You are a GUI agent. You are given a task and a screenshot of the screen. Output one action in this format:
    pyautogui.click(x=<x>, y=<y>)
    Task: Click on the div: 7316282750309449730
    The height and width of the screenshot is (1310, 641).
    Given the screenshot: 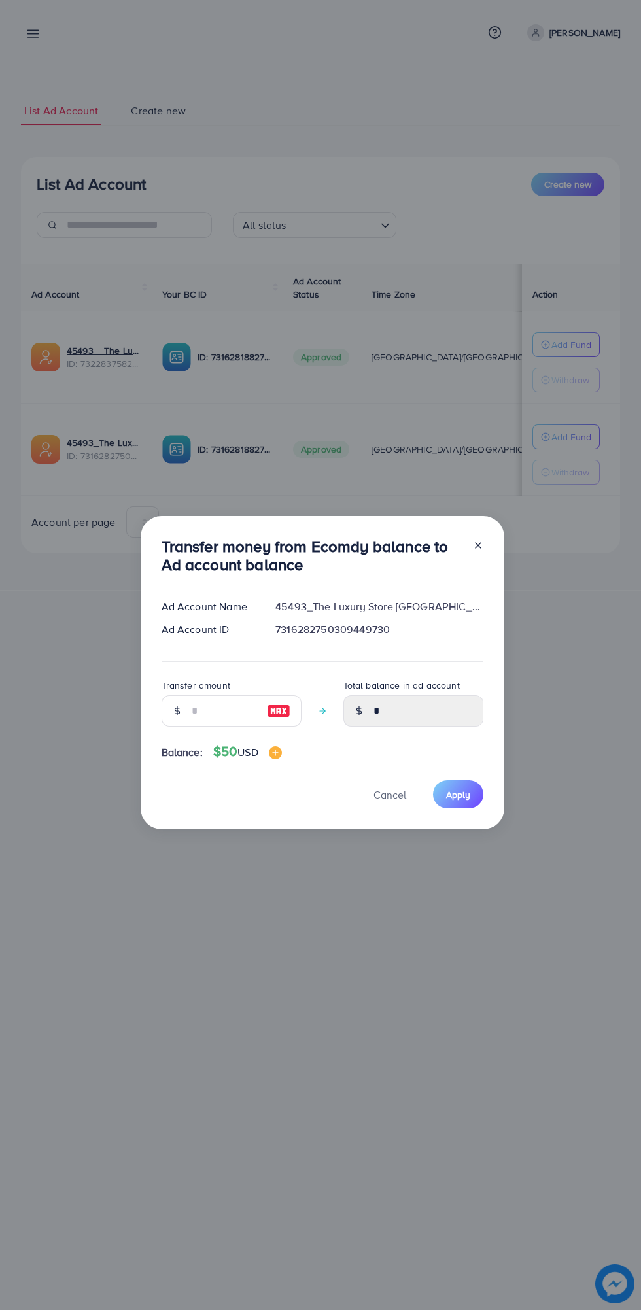 What is the action you would take?
    pyautogui.click(x=379, y=629)
    